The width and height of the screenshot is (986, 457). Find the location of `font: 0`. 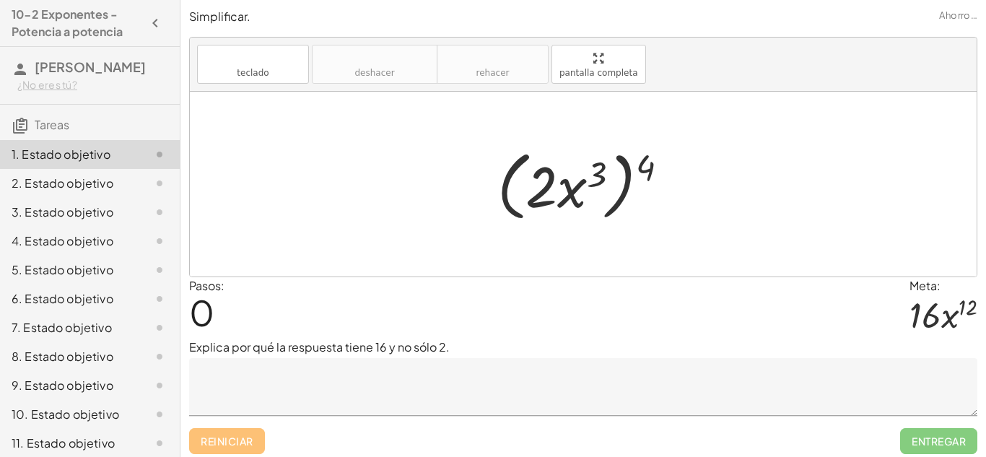

font: 0 is located at coordinates (201, 312).